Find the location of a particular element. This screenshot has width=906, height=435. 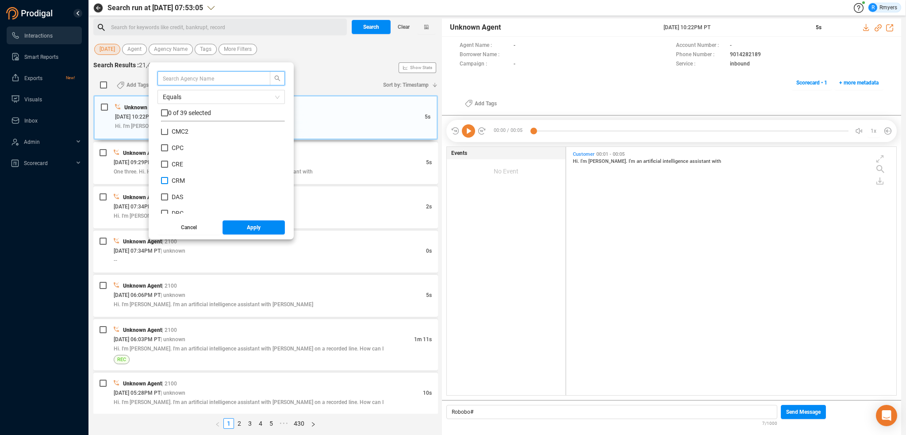

span: Send Message is located at coordinates (803, 412).